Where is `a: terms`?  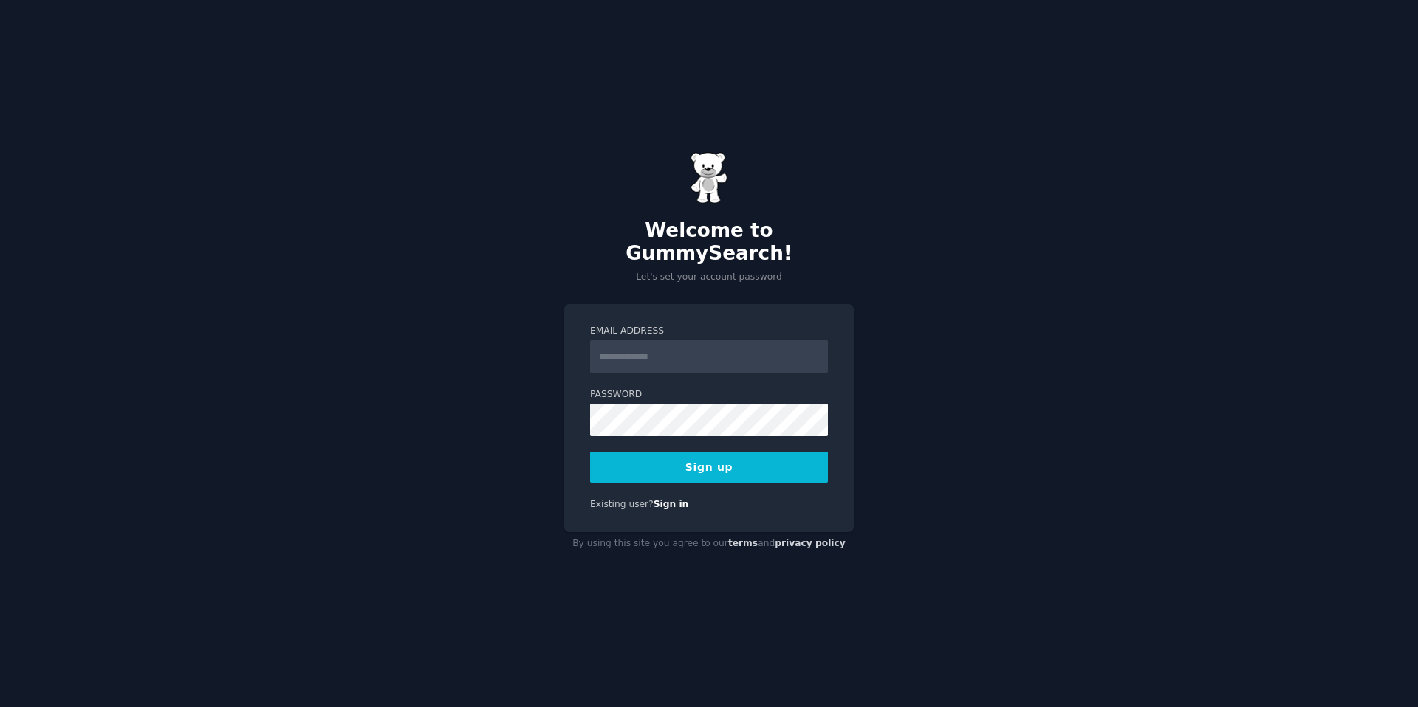
a: terms is located at coordinates (743, 543).